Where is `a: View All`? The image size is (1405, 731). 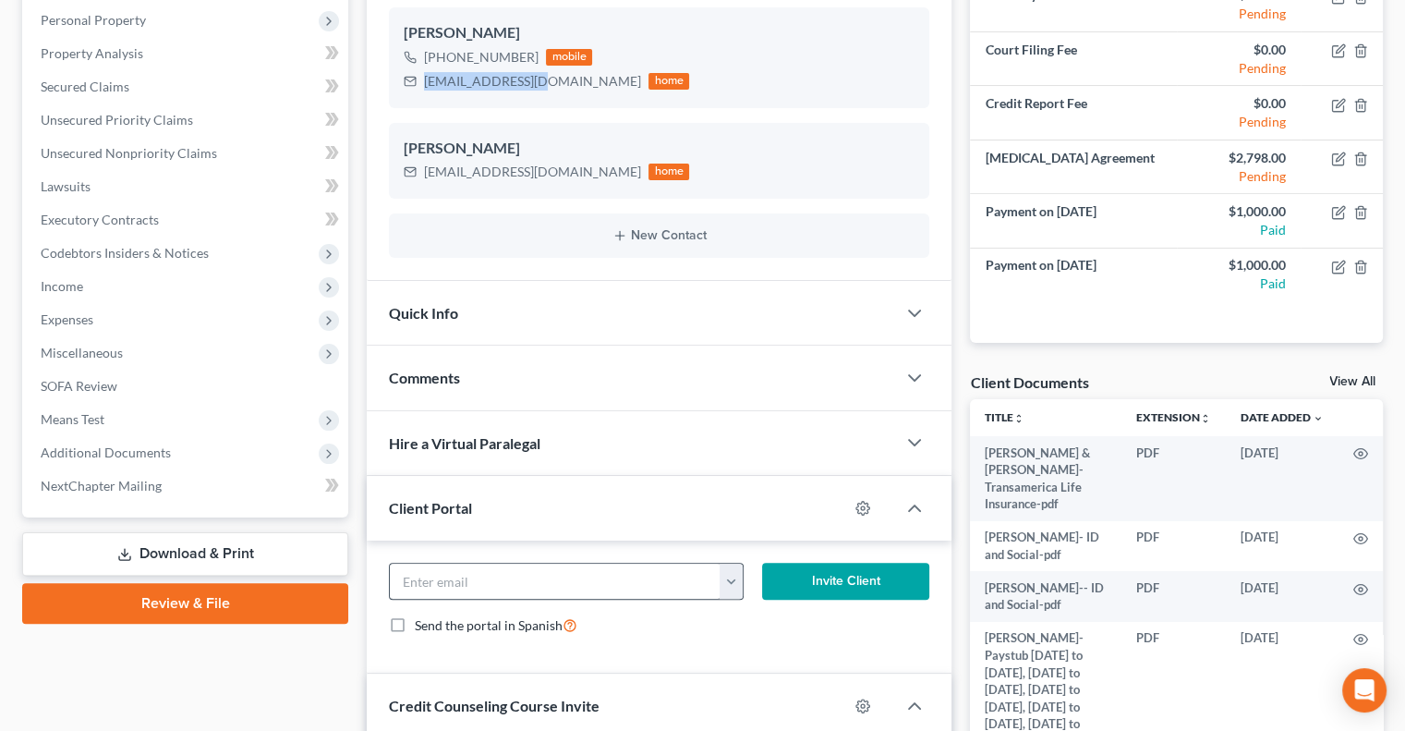
a: View All is located at coordinates (1353, 382).